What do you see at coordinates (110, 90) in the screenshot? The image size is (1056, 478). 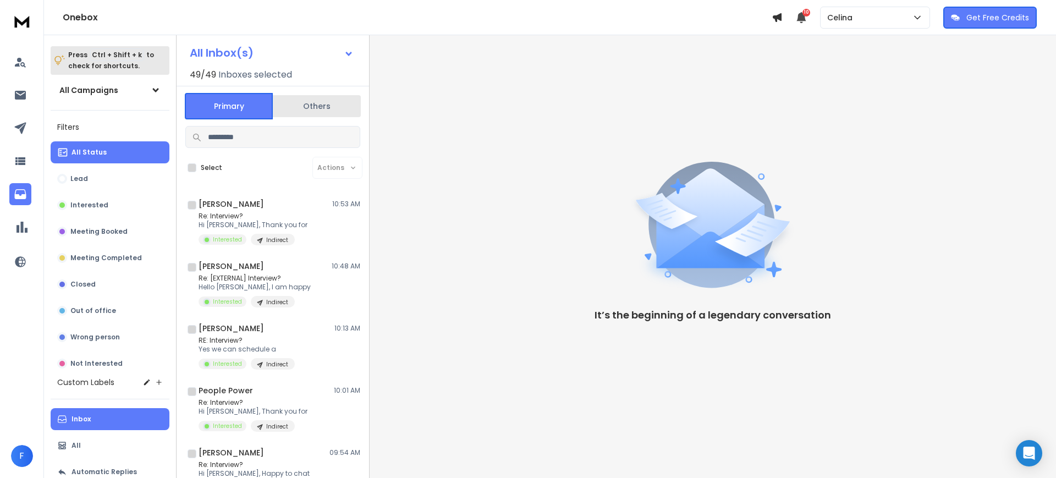 I see `button: All Campaigns` at bounding box center [110, 90].